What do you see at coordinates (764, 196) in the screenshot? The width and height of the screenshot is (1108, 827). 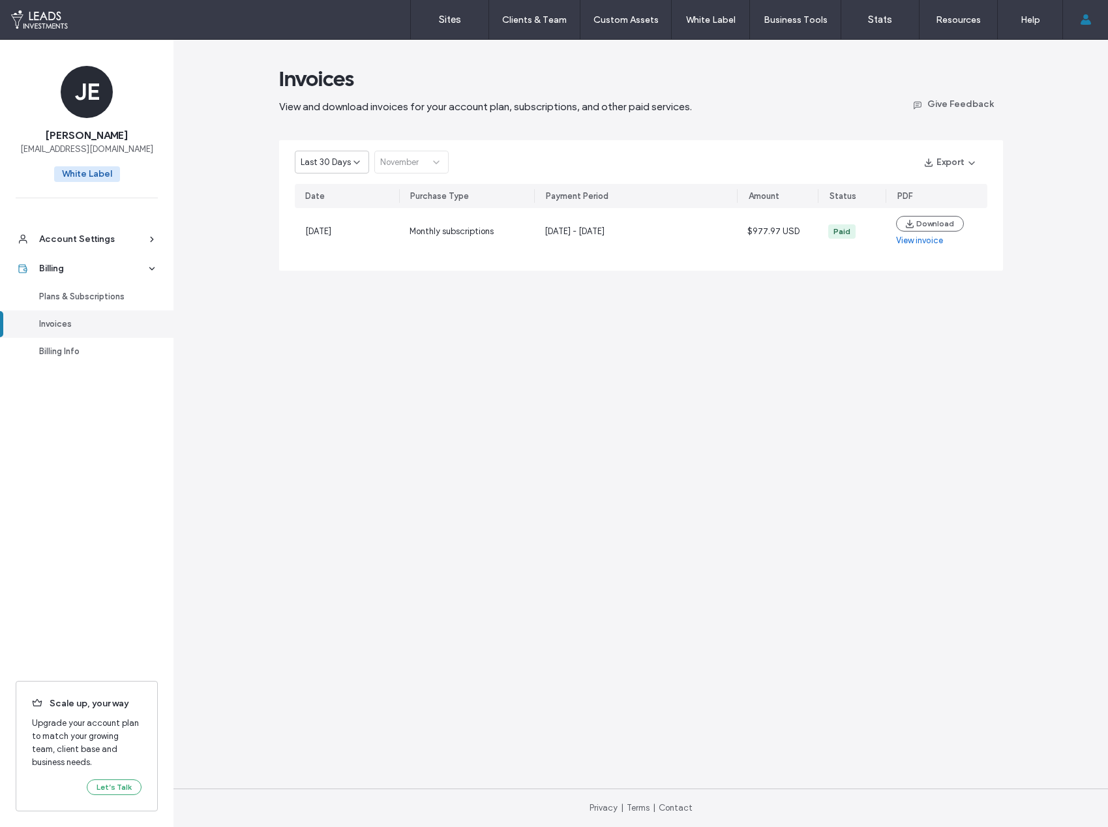 I see `div: Amount` at bounding box center [764, 196].